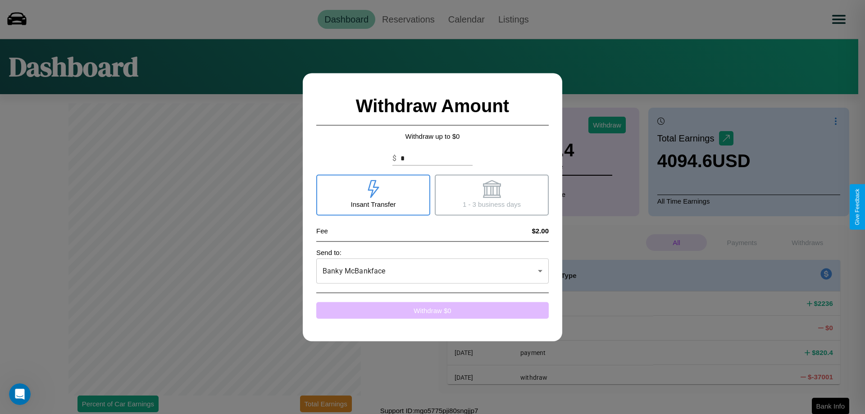 The width and height of the screenshot is (865, 414). What do you see at coordinates (432, 252) in the screenshot?
I see `p: Send to:` at bounding box center [432, 252].